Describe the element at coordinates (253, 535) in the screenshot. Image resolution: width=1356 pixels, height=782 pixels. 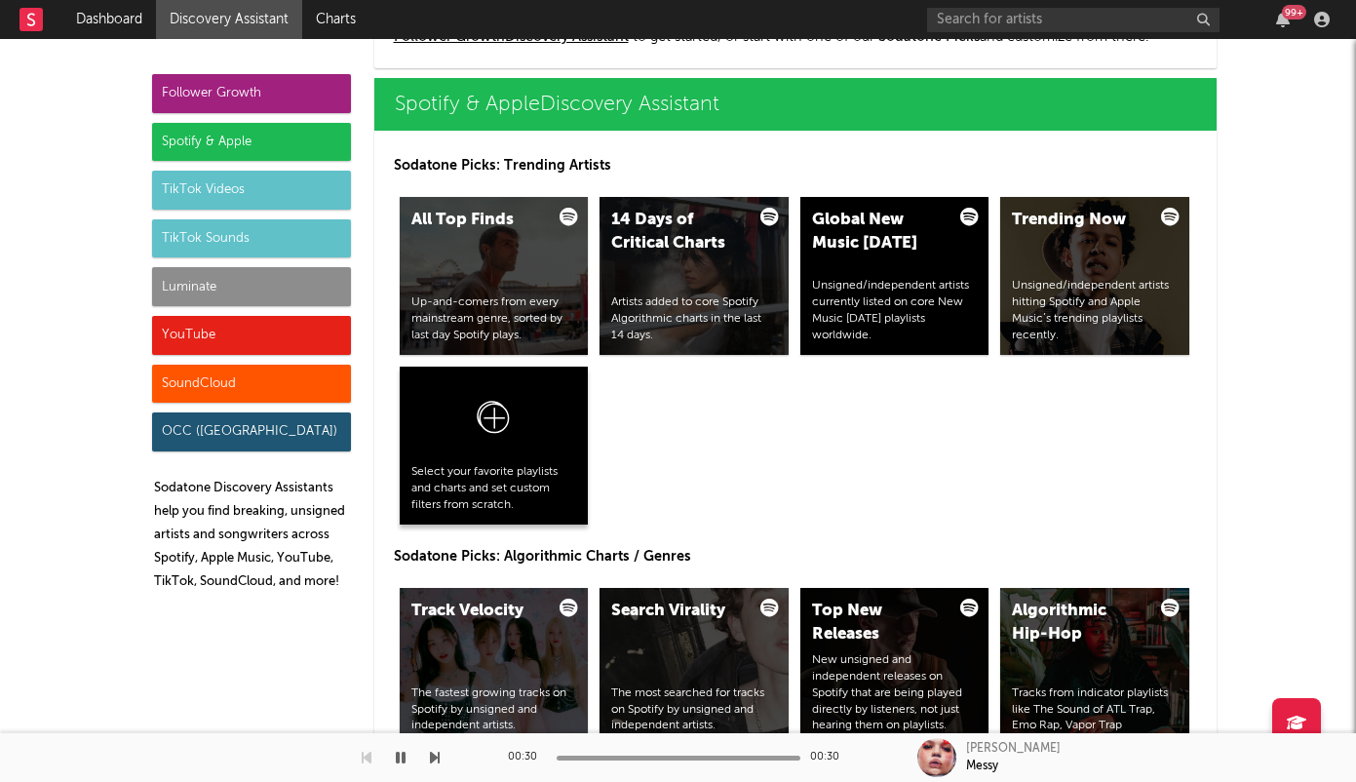
I see `p: Sodatone Discovery Assistants help you find breaking, unsigned artists and songwriters across Spo...` at that location.